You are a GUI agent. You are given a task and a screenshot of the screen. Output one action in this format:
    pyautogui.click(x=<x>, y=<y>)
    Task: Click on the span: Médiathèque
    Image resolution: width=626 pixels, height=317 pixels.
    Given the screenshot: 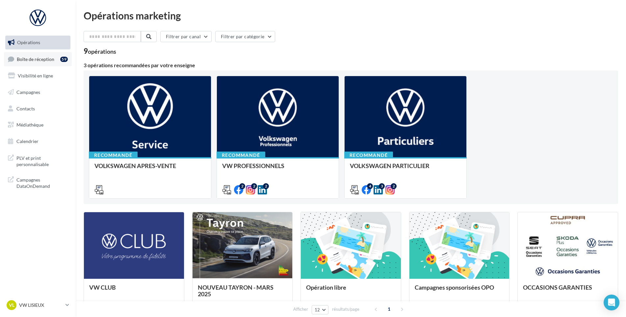 What is the action you would take?
    pyautogui.click(x=30, y=124)
    